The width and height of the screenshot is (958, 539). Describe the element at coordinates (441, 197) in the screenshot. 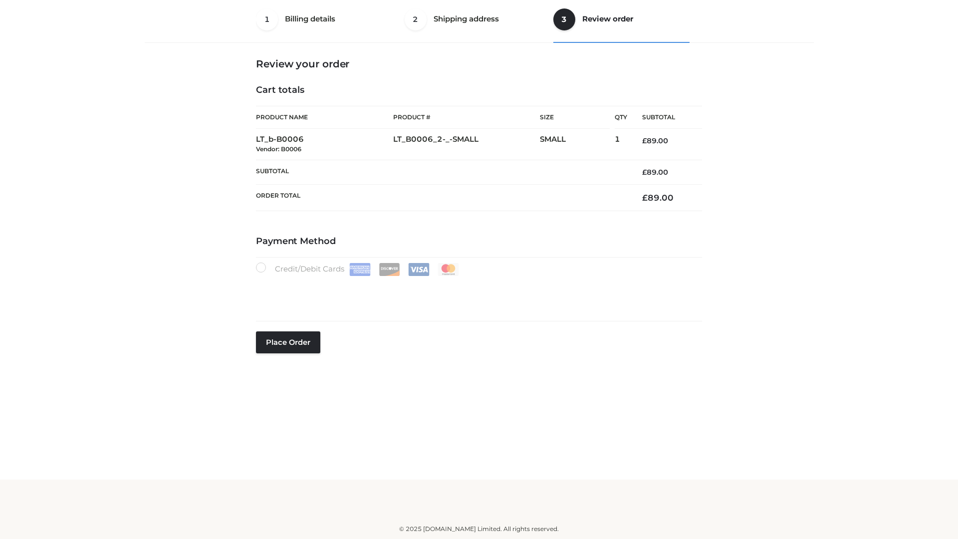

I see `th: Order Total` at that location.